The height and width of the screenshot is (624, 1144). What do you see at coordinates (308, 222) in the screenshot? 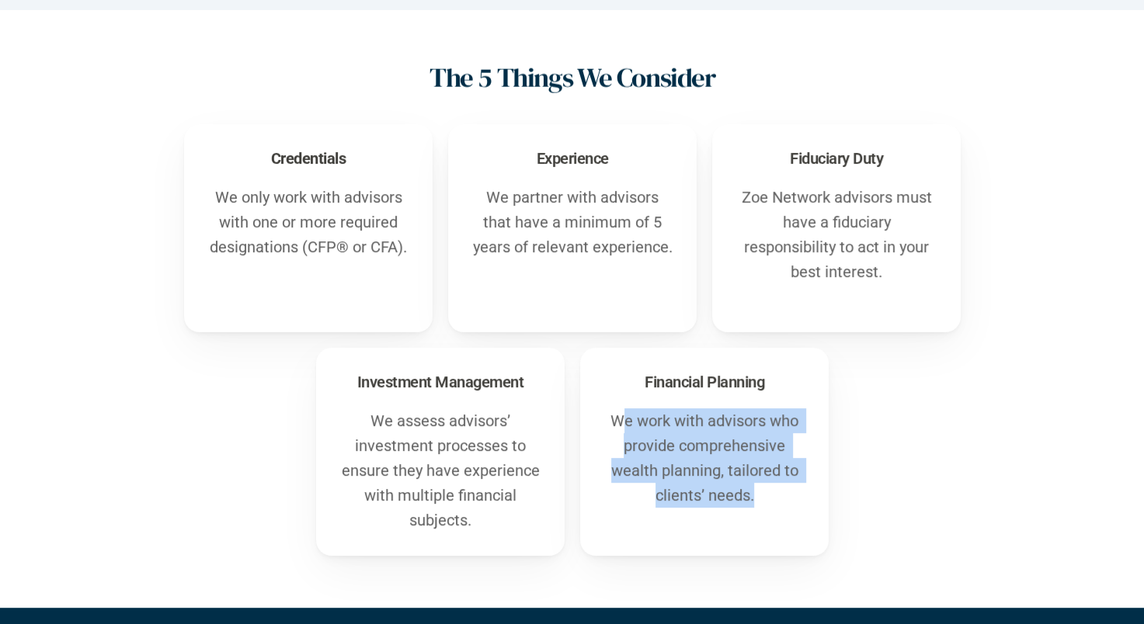
I see `p: We only work with advisors with one or more required designations (CFP® or CFA).` at bounding box center [308, 222].